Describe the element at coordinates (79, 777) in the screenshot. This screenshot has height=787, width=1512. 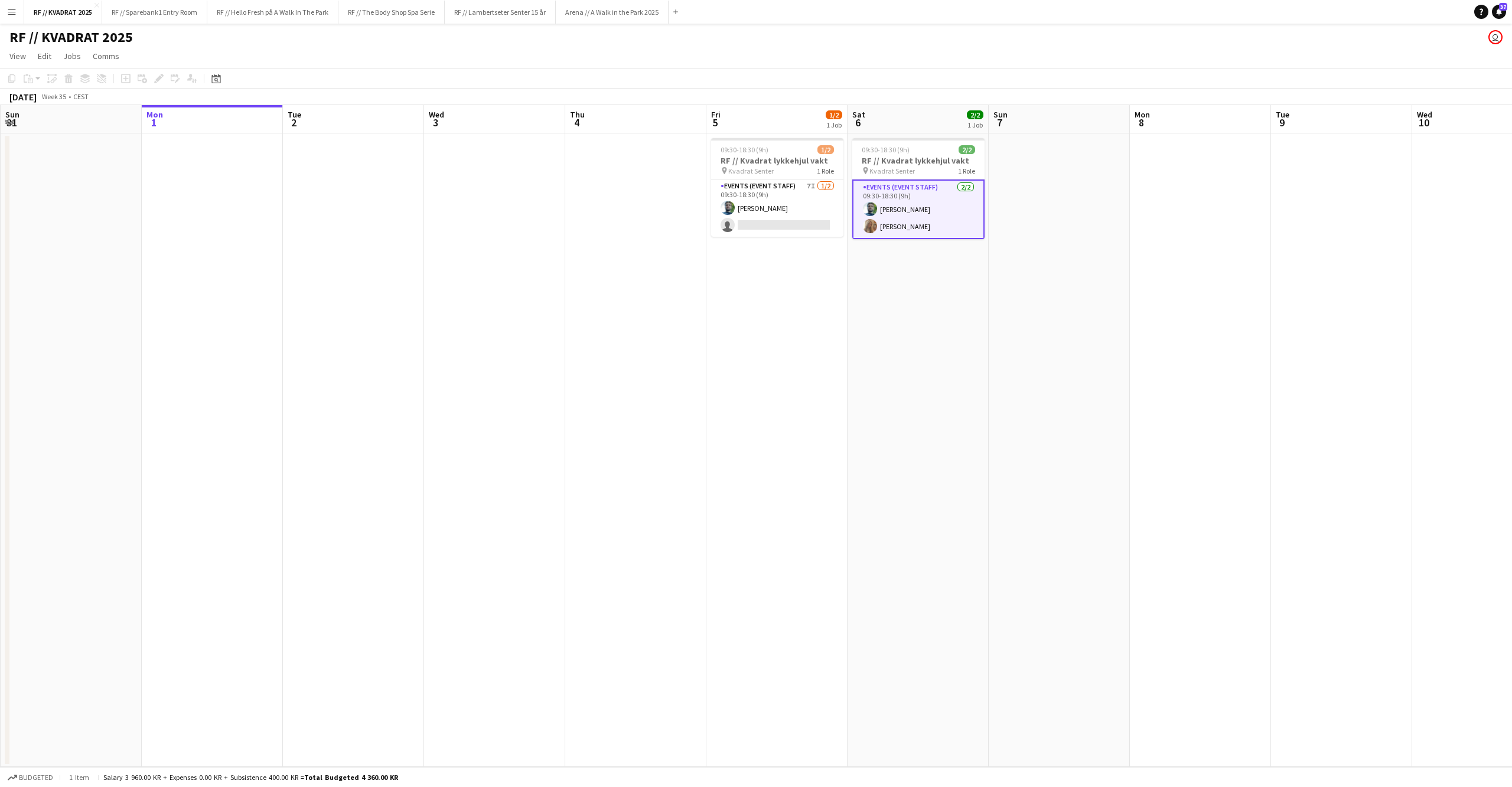
I see `span: 1 item` at that location.